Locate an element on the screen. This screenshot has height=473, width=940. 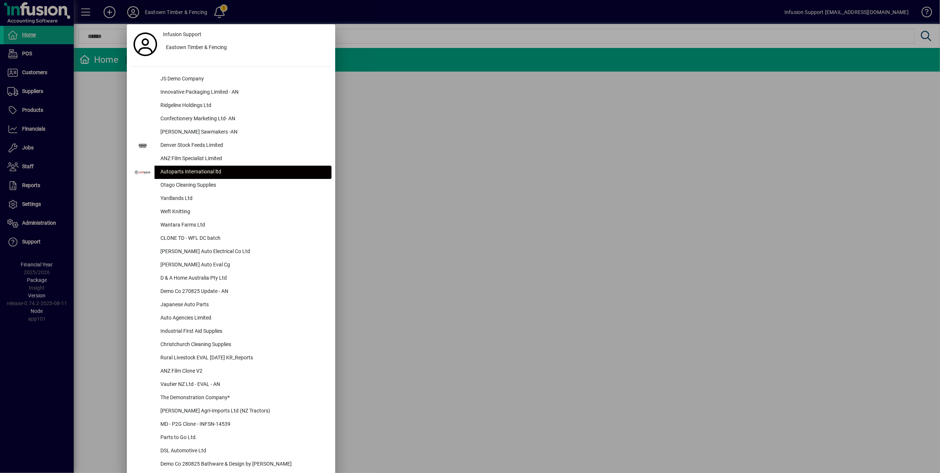
div: Eastown Timber & Fencing is located at coordinates (246, 48).